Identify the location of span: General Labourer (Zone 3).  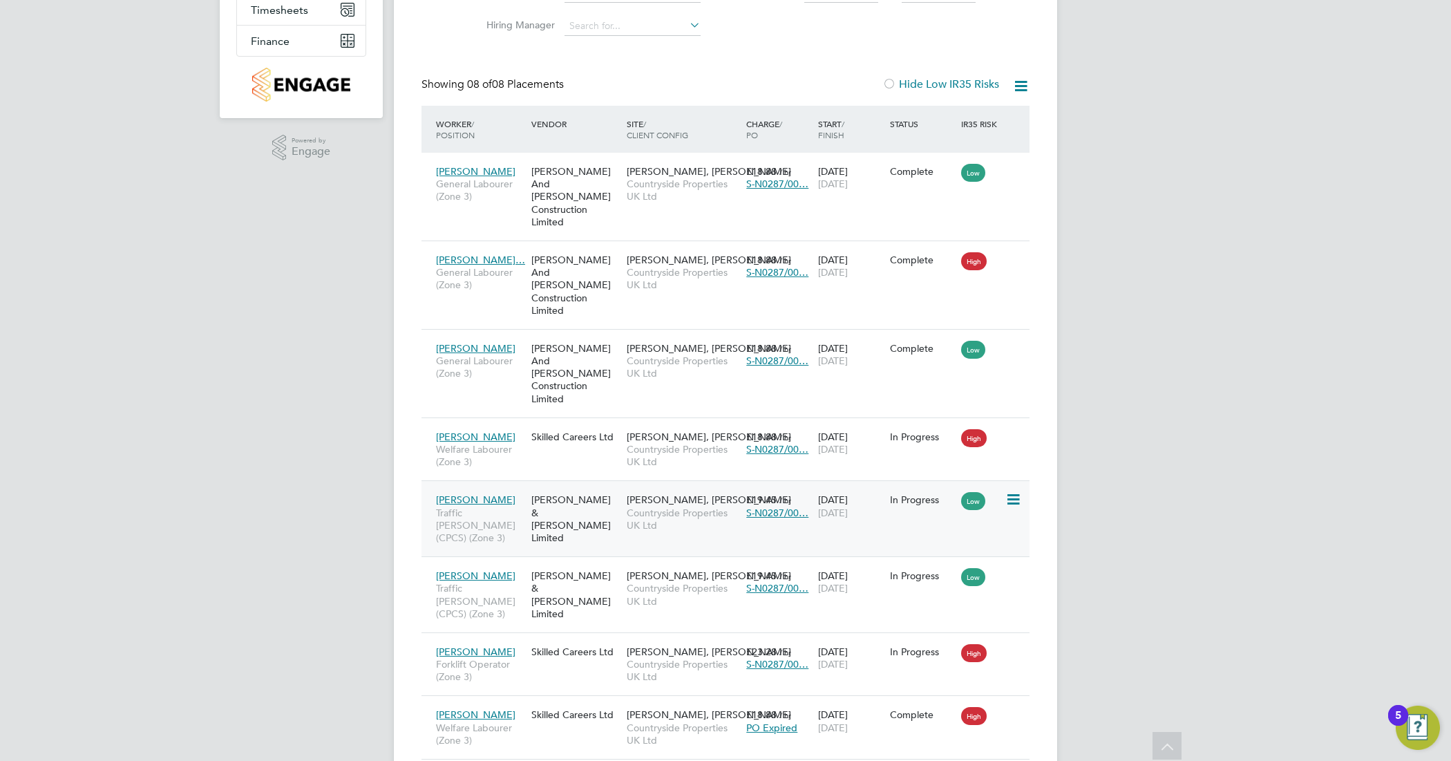
(480, 190).